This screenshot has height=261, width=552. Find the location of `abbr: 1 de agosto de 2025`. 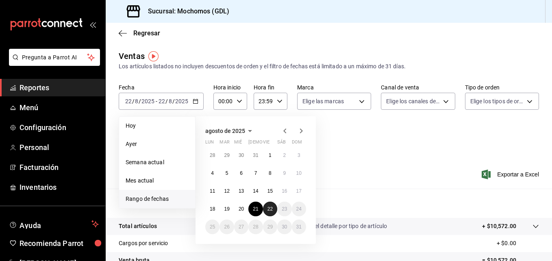

abbr: 1 de agosto de 2025 is located at coordinates (270, 155).